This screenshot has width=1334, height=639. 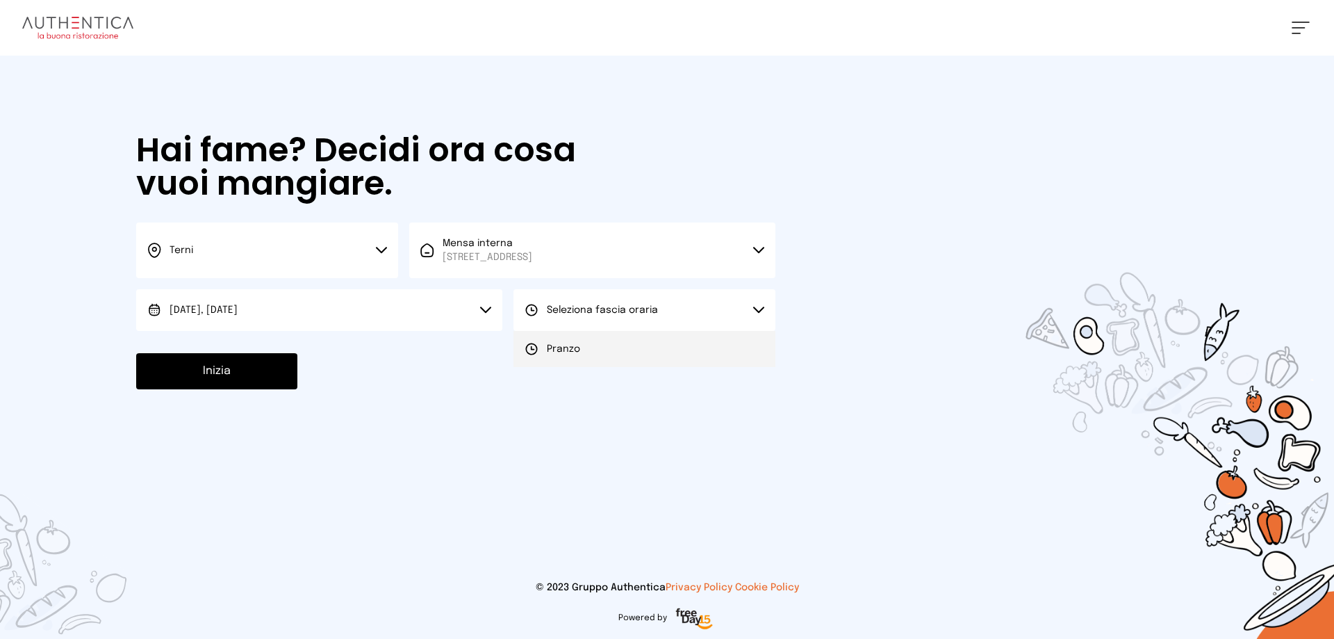 I want to click on a: Cookie Policy, so click(x=767, y=587).